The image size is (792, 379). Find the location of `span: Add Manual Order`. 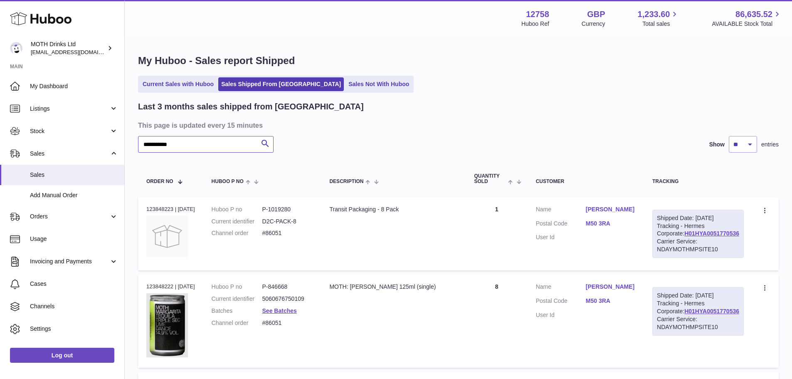

span: Add Manual Order is located at coordinates (74, 195).